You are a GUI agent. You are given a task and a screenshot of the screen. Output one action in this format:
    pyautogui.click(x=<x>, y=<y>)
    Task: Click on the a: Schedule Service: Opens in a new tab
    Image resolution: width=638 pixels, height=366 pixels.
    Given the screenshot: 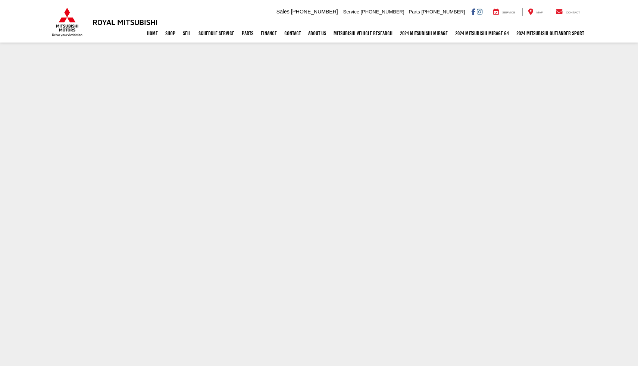 What is the action you would take?
    pyautogui.click(x=216, y=33)
    